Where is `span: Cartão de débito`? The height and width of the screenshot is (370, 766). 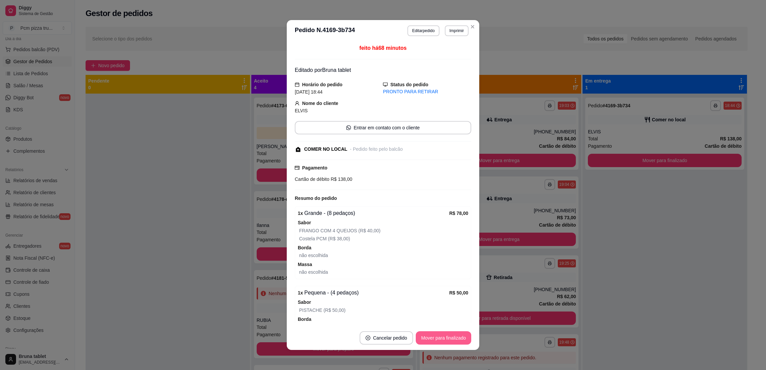 span: Cartão de débito is located at coordinates (312, 179).